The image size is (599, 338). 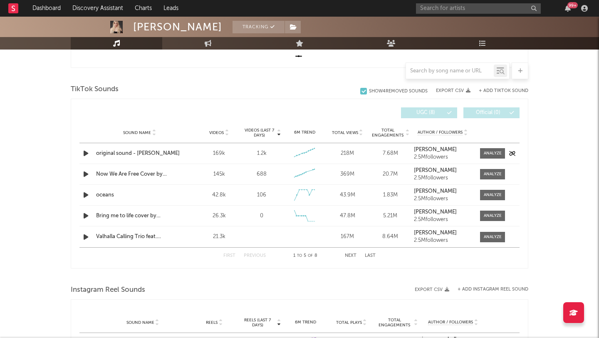 I want to click on button: Last, so click(x=370, y=256).